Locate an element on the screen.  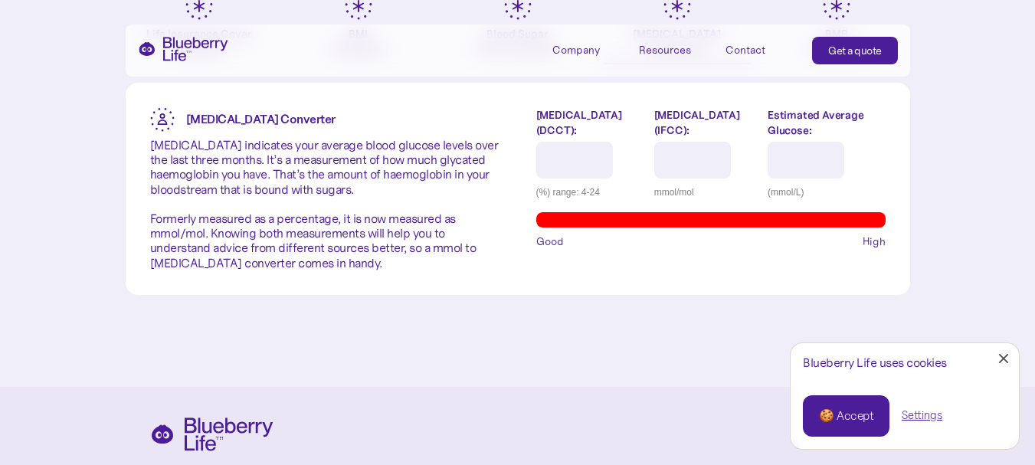
div: mmol/mol is located at coordinates (705, 192).